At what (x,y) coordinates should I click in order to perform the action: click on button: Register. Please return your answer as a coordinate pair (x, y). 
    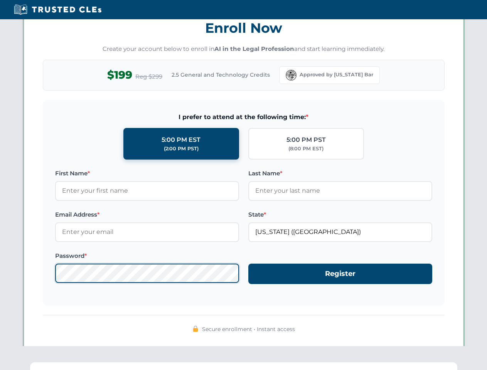
    Looking at the image, I should click on (340, 274).